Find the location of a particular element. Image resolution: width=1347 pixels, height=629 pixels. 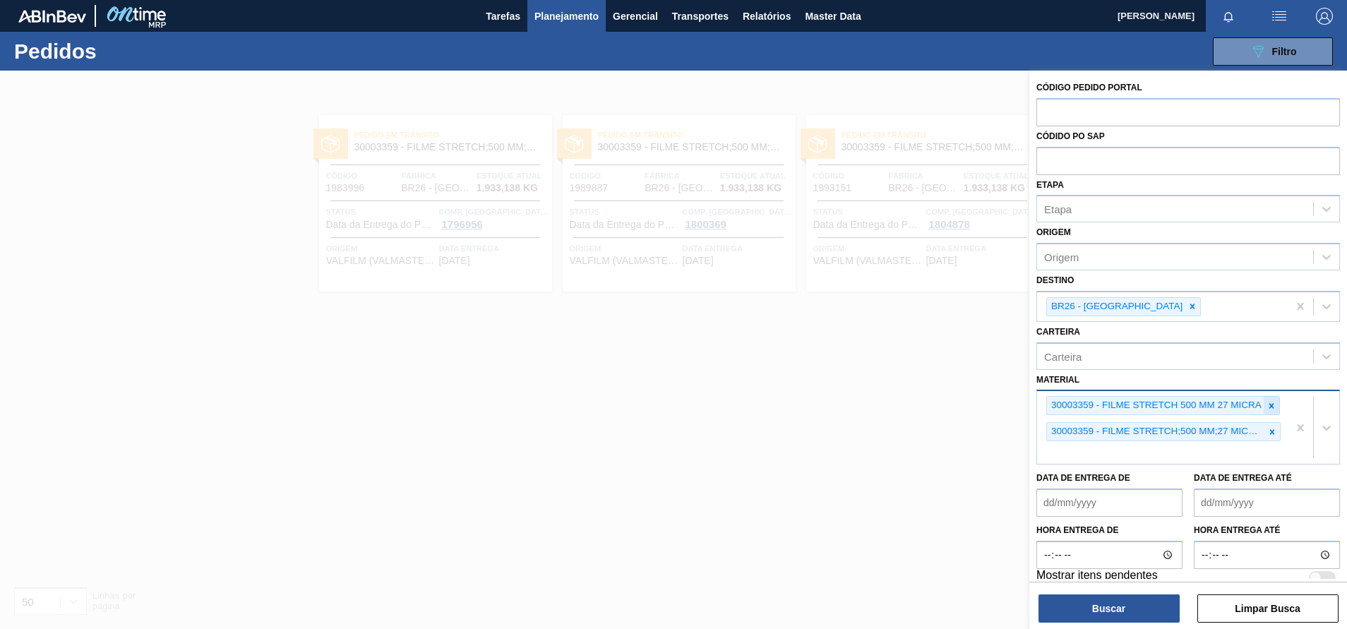

div: Etapa is located at coordinates (1058, 209).